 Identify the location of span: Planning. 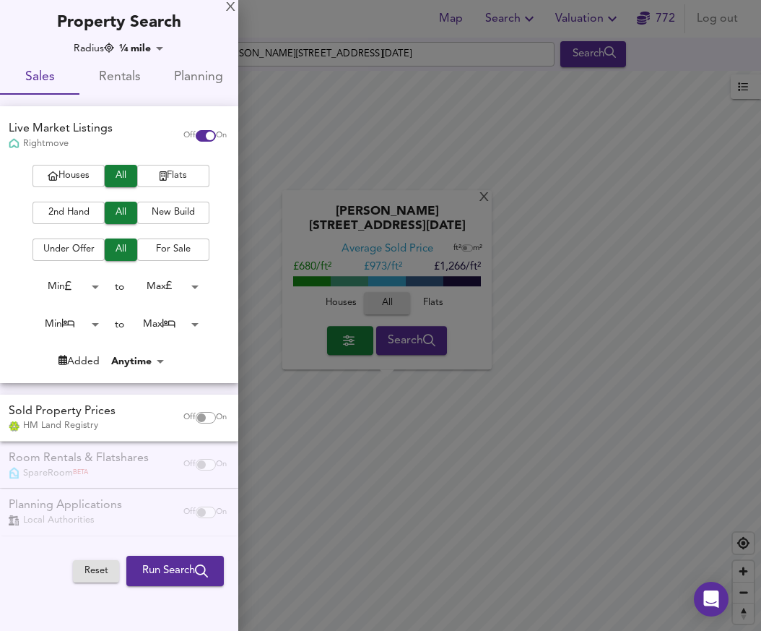
(199, 77).